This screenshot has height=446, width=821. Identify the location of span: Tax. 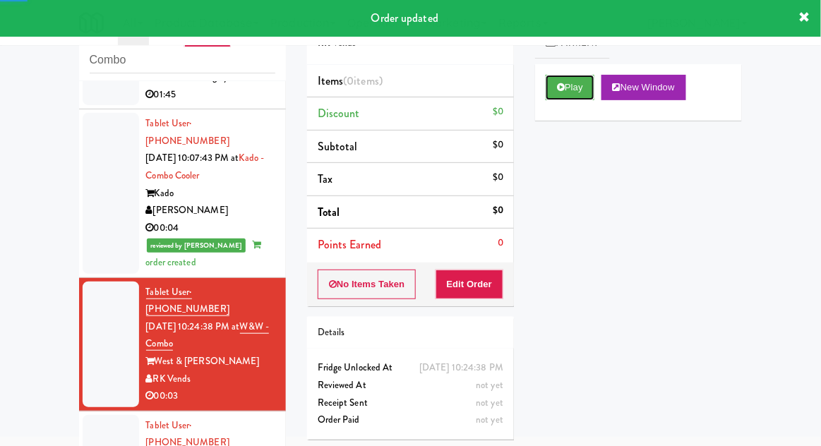
(325, 179).